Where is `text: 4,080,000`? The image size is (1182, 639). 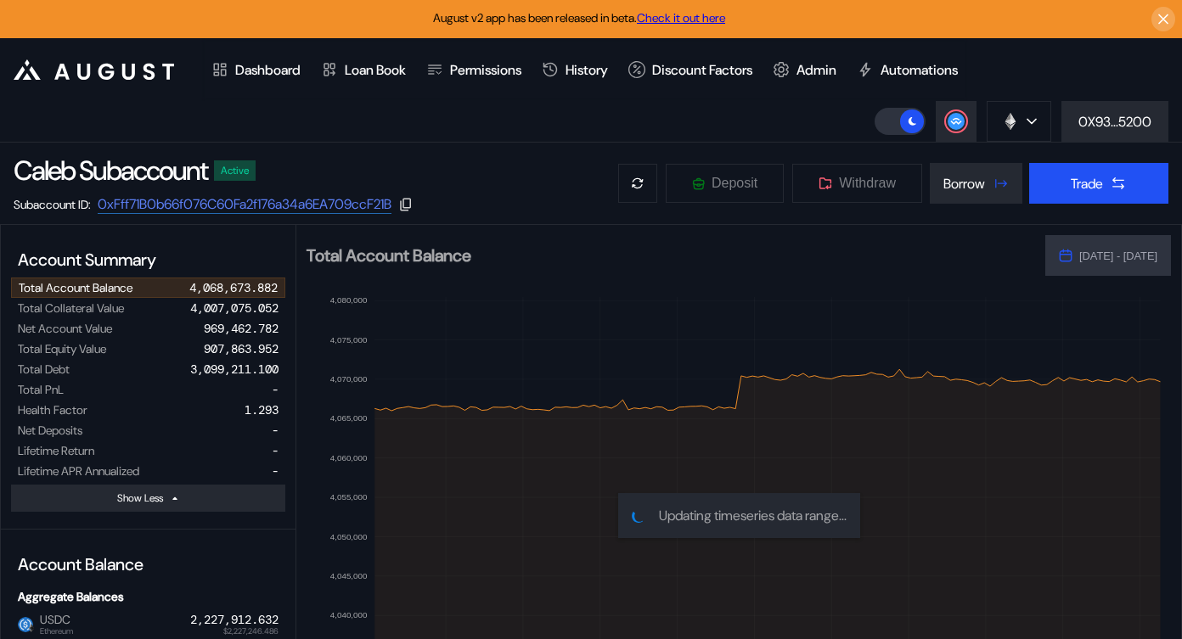 text: 4,080,000 is located at coordinates (349, 300).